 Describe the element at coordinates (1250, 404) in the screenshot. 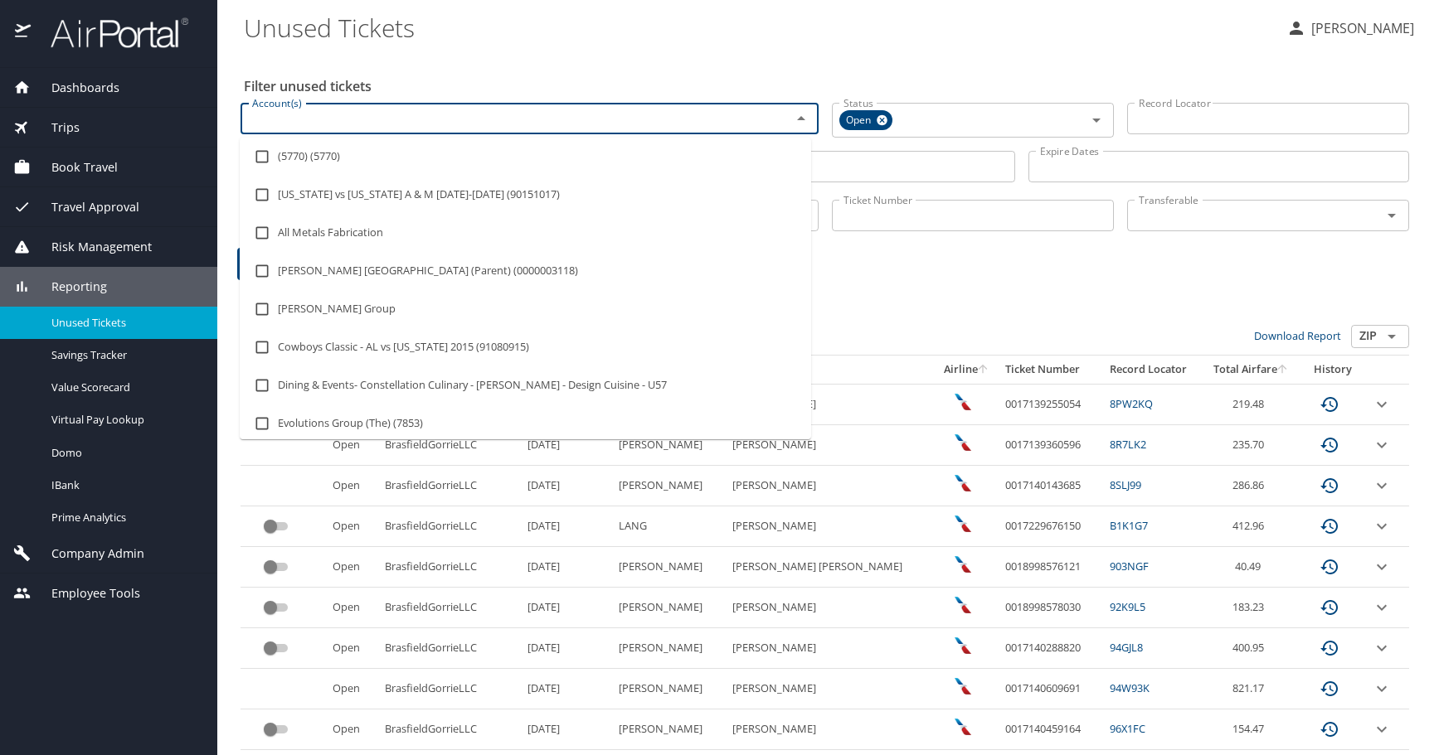

I see `td: 219.48` at that location.